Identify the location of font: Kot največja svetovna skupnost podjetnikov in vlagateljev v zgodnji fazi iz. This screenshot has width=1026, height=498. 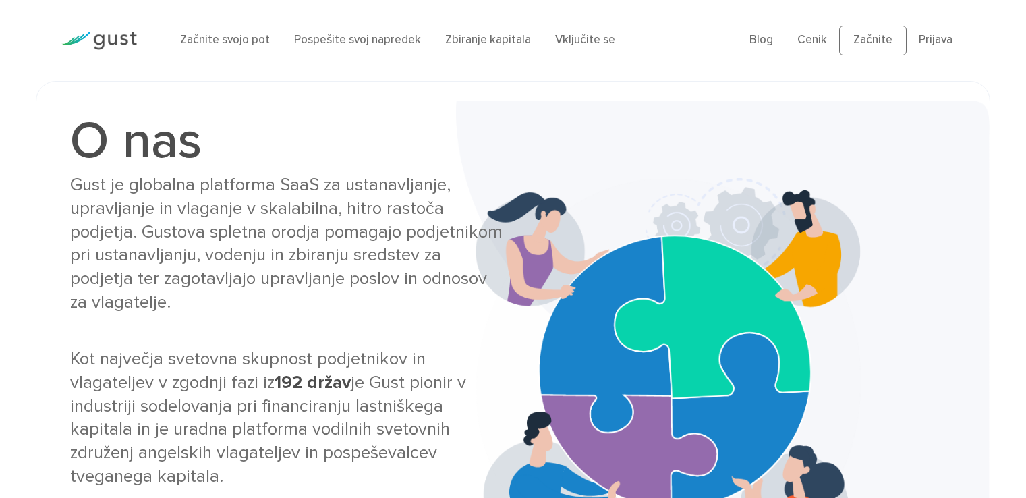
(247, 370).